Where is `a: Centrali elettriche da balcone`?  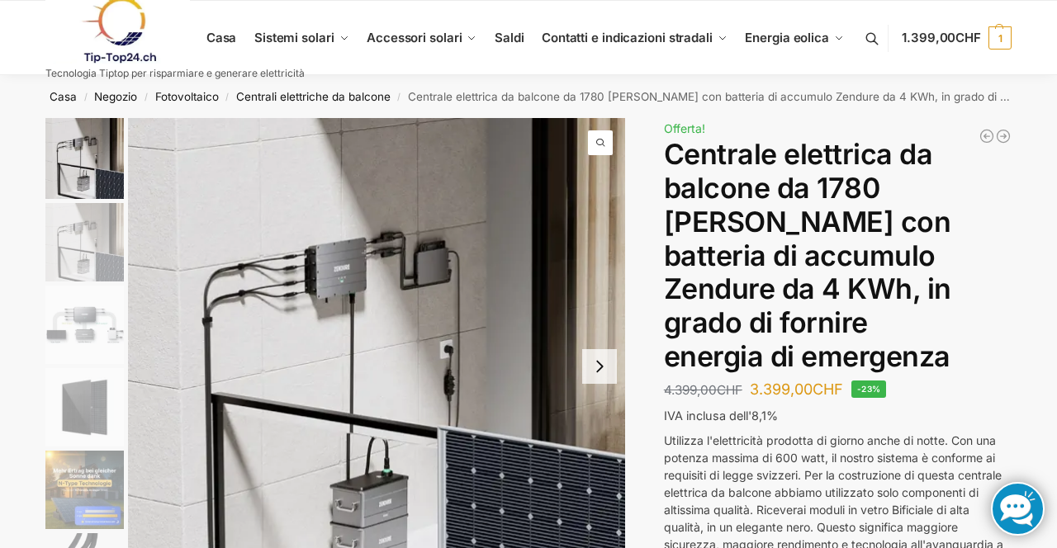
a: Centrali elettriche da balcone is located at coordinates (313, 97).